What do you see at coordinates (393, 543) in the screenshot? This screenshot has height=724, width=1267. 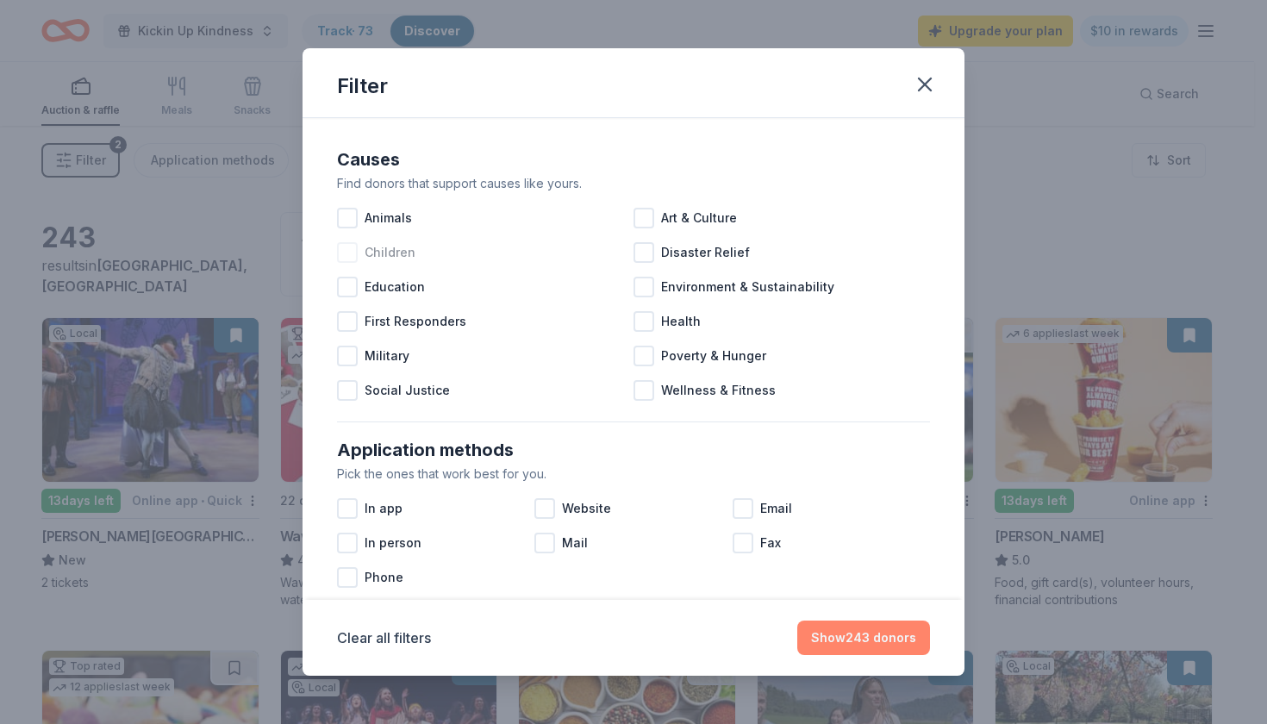 I see `span: In person` at bounding box center [393, 543].